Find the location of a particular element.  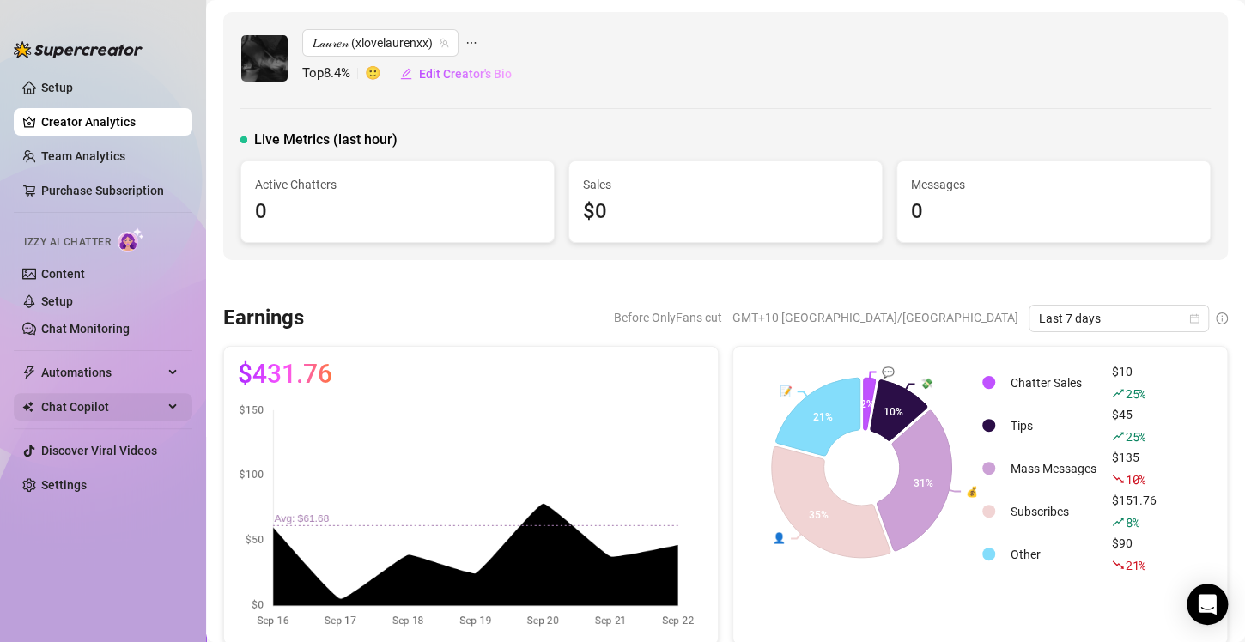

span: Top 8.4 % is located at coordinates (333, 74).